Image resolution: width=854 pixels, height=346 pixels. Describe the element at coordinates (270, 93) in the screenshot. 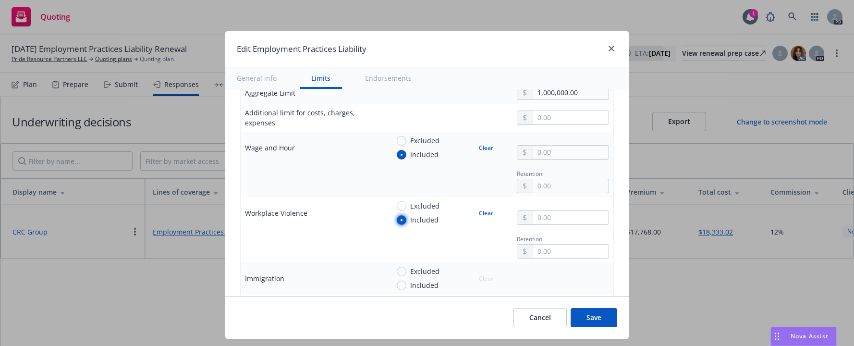

I see `div: Aggregate Limit` at that location.